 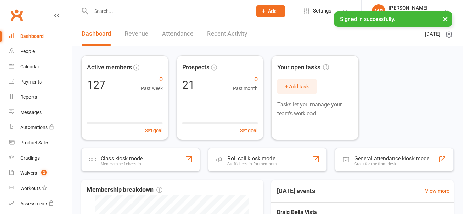 I want to click on button: + Add task, so click(x=297, y=87).